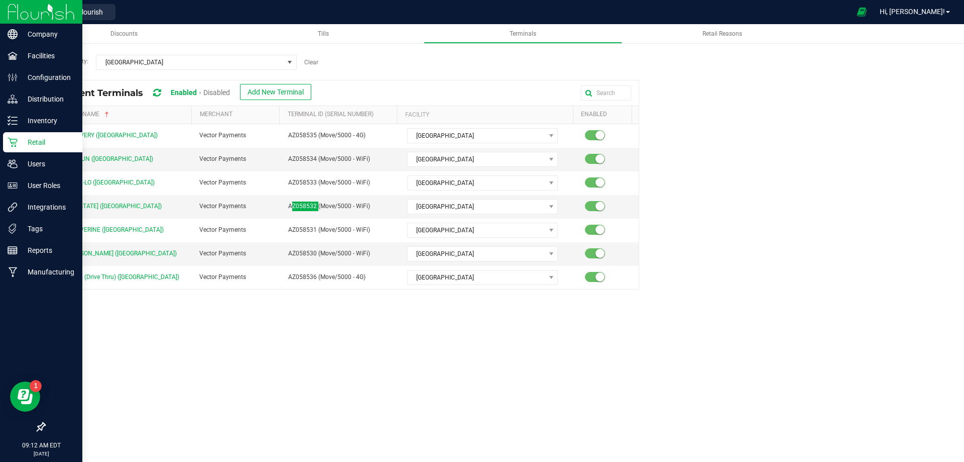 This screenshot has width=964, height=462. Describe the element at coordinates (329, 229) in the screenshot. I see `span: AZ058531 (Move/5000 - WiFi)` at that location.